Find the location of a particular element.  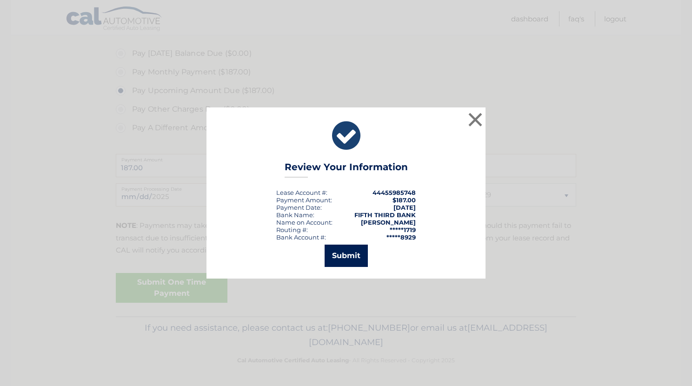

div: Routing #: is located at coordinates (292, 230).